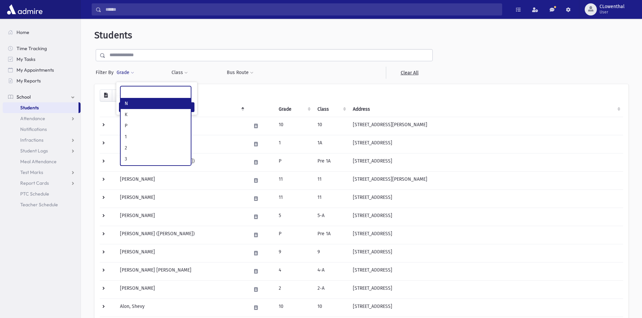  I want to click on span: School, so click(24, 97).